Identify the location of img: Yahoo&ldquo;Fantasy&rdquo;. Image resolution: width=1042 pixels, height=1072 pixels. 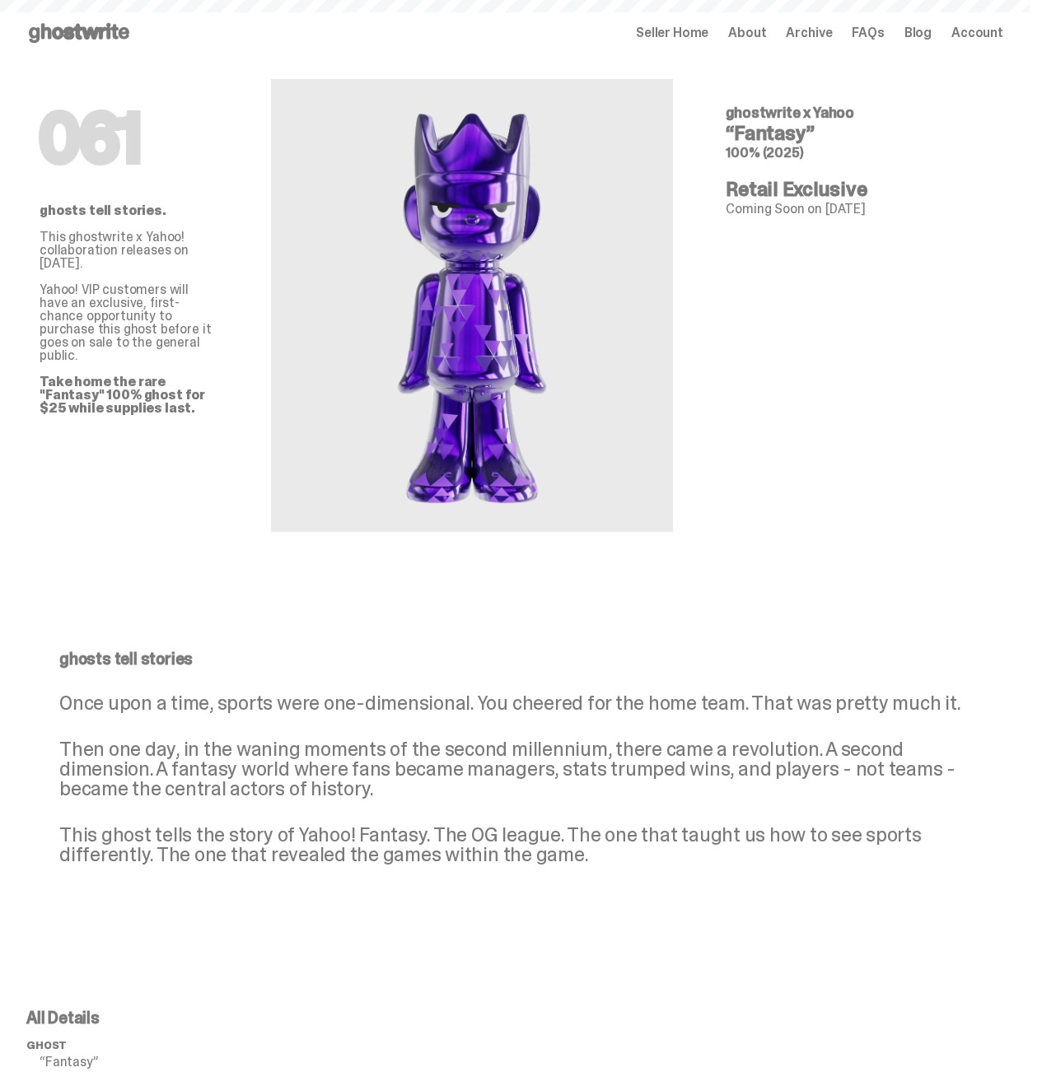
(472, 306).